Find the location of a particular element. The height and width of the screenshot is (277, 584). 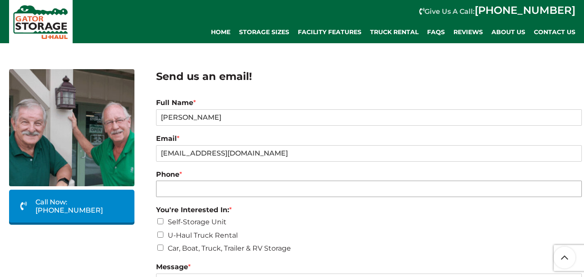

div: Main navigation is located at coordinates (328, 32).